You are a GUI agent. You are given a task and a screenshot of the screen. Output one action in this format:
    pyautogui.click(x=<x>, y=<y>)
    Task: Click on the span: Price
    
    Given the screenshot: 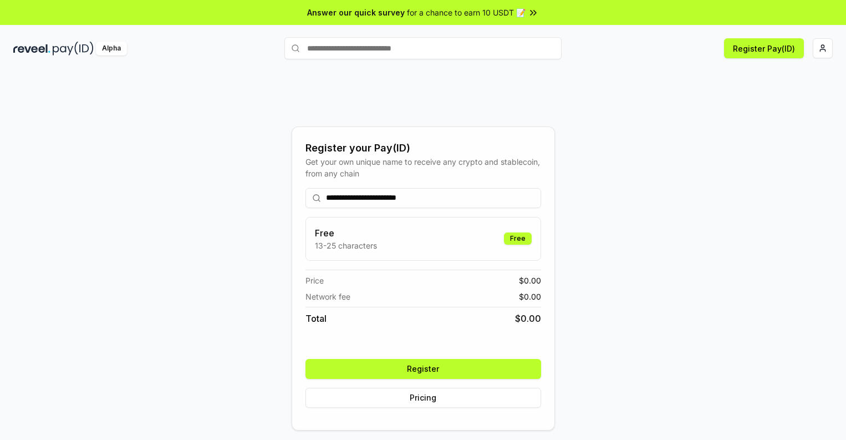 What is the action you would take?
    pyautogui.click(x=314, y=280)
    